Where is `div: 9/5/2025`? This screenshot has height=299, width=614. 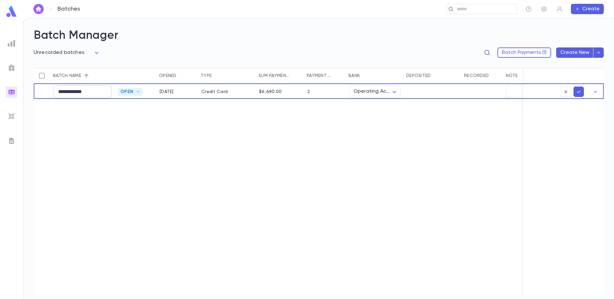
div: 9/5/2025 is located at coordinates (167, 92).